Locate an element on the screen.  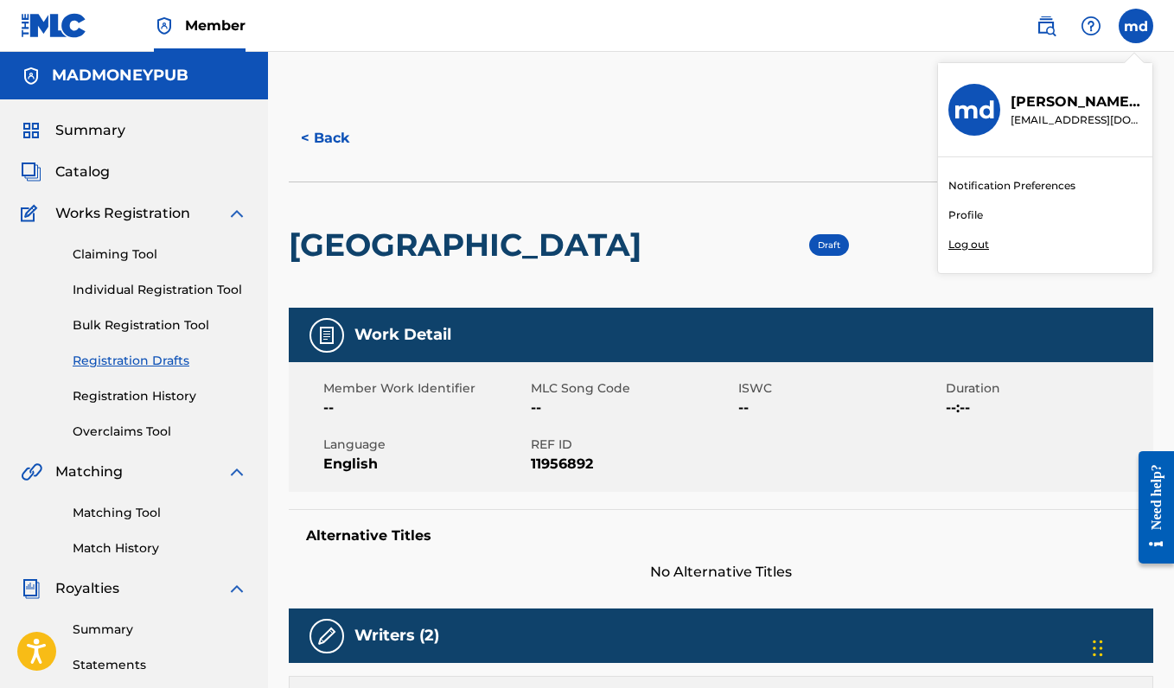
span: Member is located at coordinates (215, 25).